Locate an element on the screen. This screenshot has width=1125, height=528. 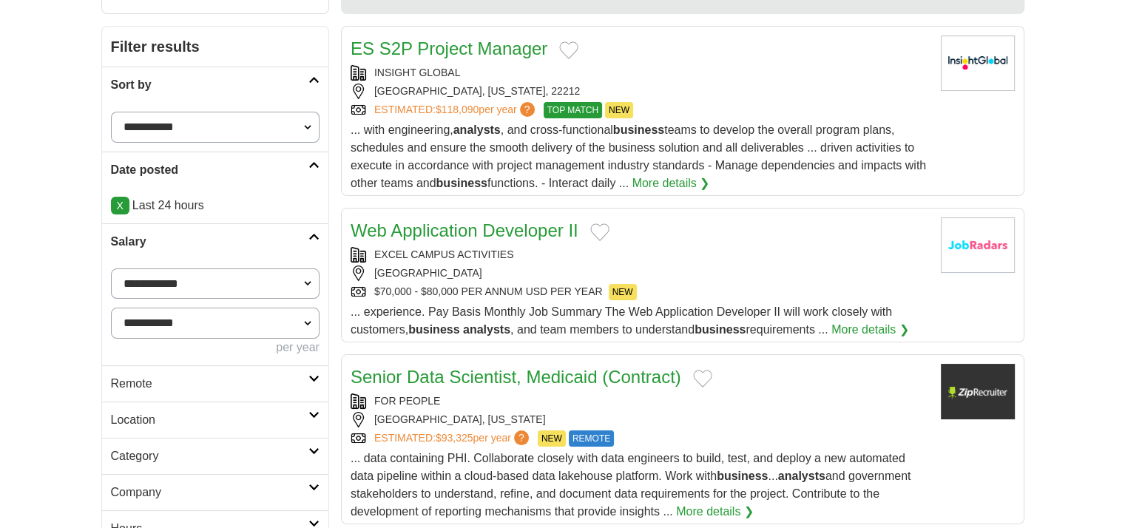
a: Senior Data Scientist, Medicaid (Contract) is located at coordinates (515, 376).